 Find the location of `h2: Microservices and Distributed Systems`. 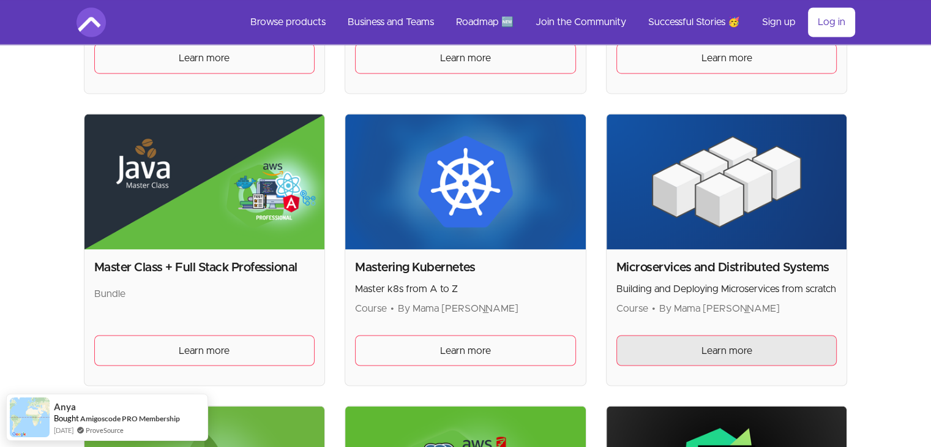

h2: Microservices and Distributed Systems is located at coordinates (727, 268).